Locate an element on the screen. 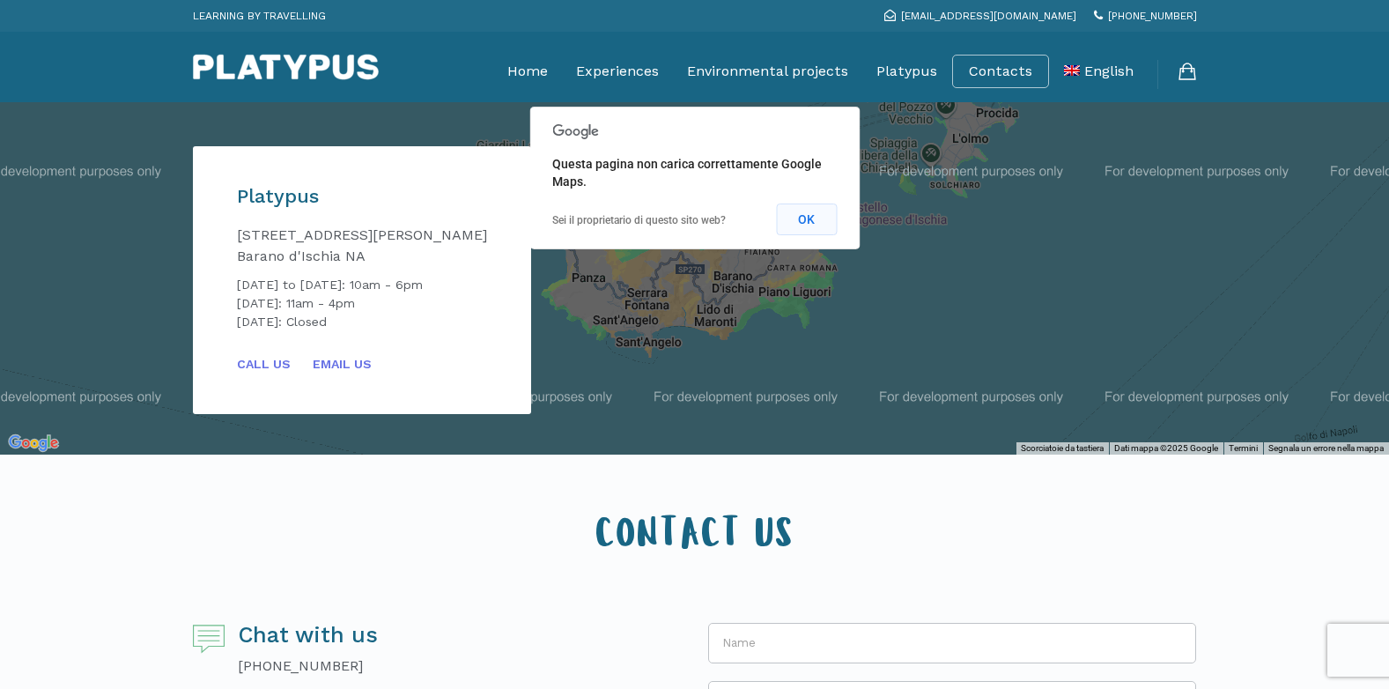 Image resolution: width=1389 pixels, height=689 pixels. span: Chat with us is located at coordinates (307, 634).